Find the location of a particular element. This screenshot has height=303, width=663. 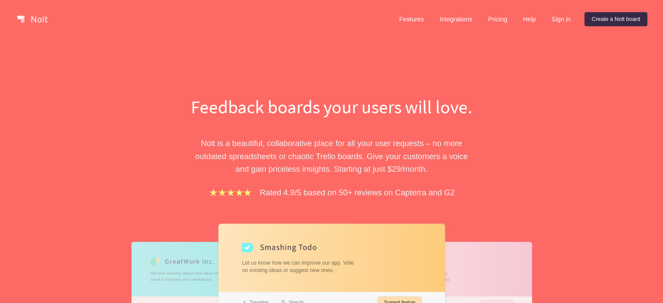

h1: Feedback boards your users will love. is located at coordinates (331, 107).